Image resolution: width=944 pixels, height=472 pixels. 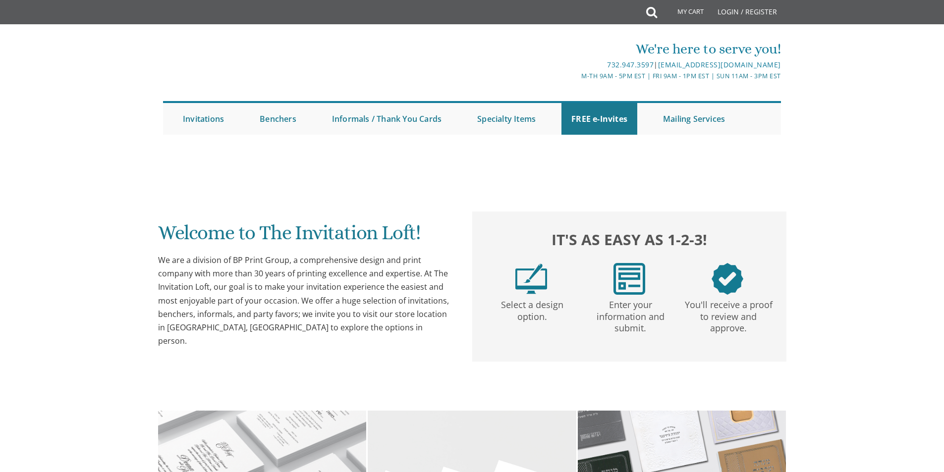 I want to click on a: Invitations, so click(x=203, y=119).